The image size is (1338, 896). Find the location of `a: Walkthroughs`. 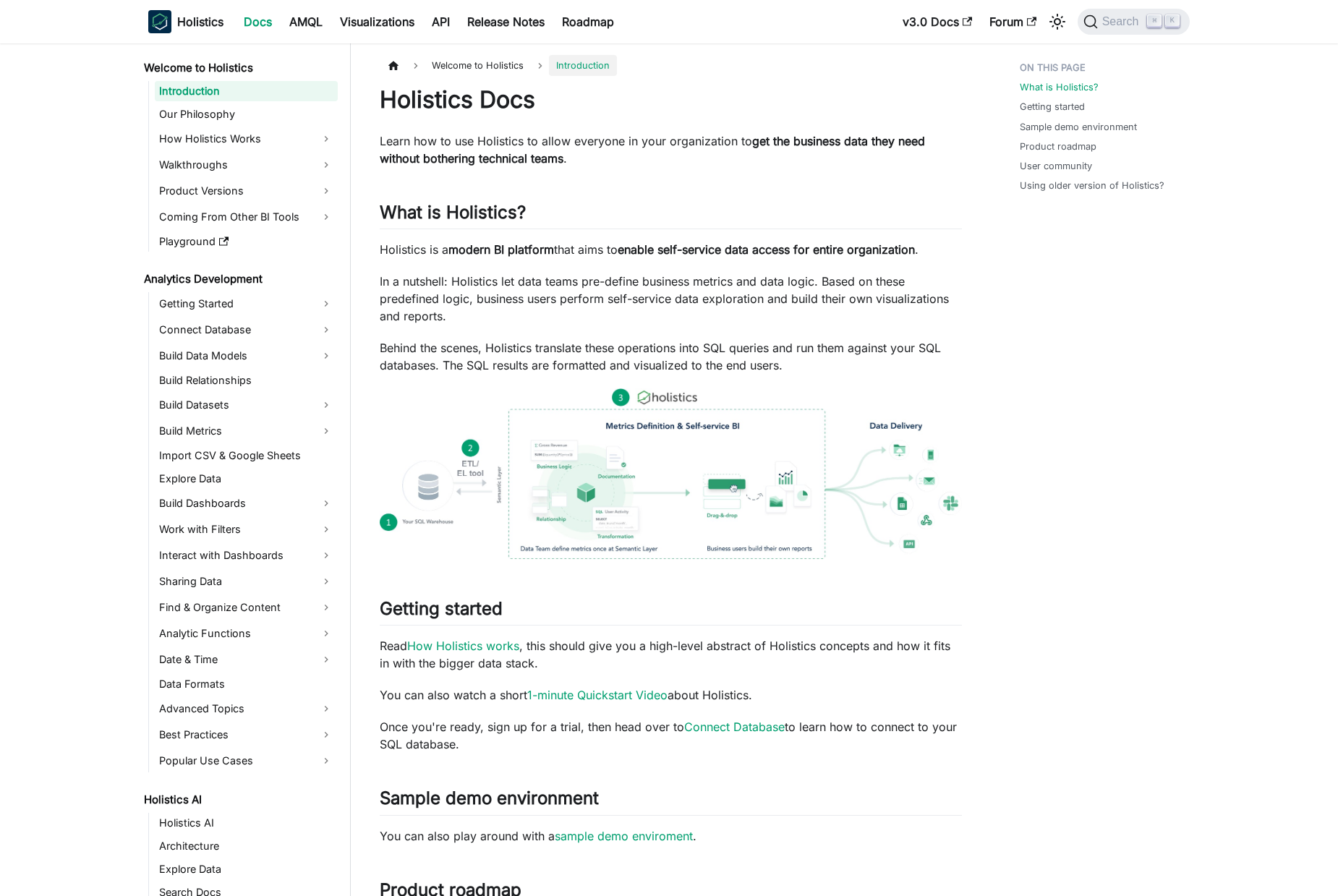

a: Walkthroughs is located at coordinates (246, 165).